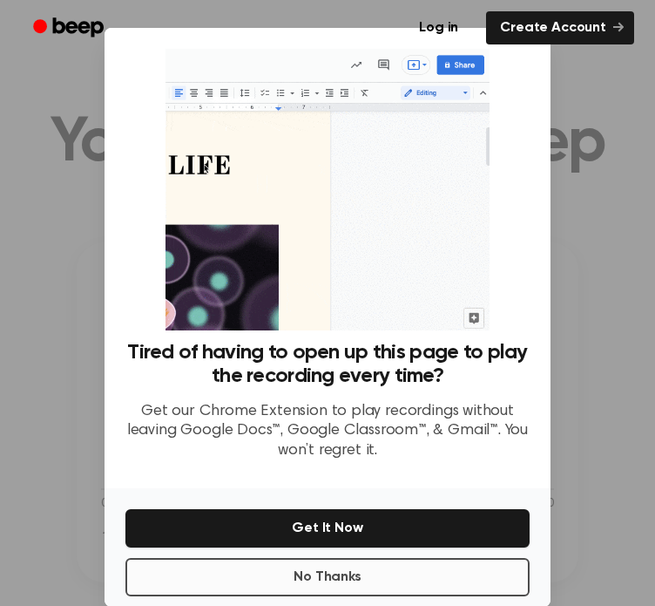 Image resolution: width=655 pixels, height=606 pixels. I want to click on button: No Thanks, so click(328, 577).